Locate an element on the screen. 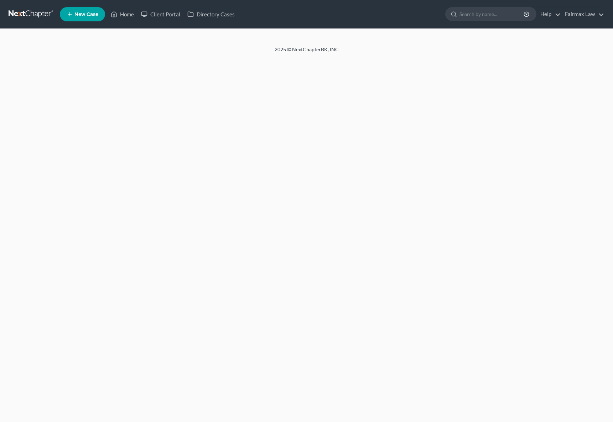  input: Search by name... is located at coordinates (492, 14).